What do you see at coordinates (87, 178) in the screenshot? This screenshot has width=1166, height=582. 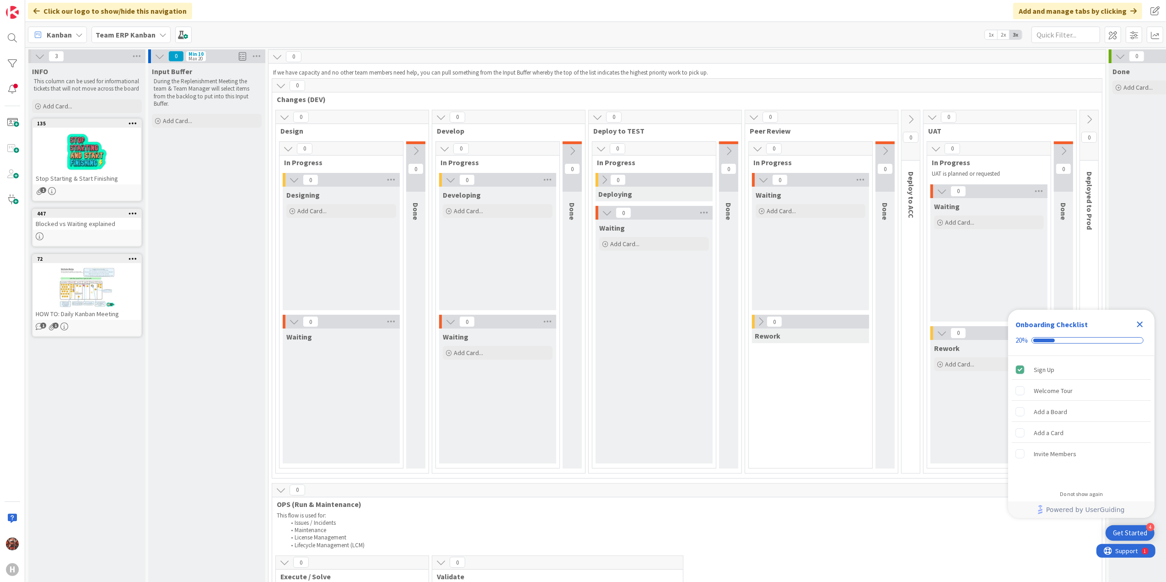 I see `div: Stop Starting & Start Finishing` at bounding box center [87, 178].